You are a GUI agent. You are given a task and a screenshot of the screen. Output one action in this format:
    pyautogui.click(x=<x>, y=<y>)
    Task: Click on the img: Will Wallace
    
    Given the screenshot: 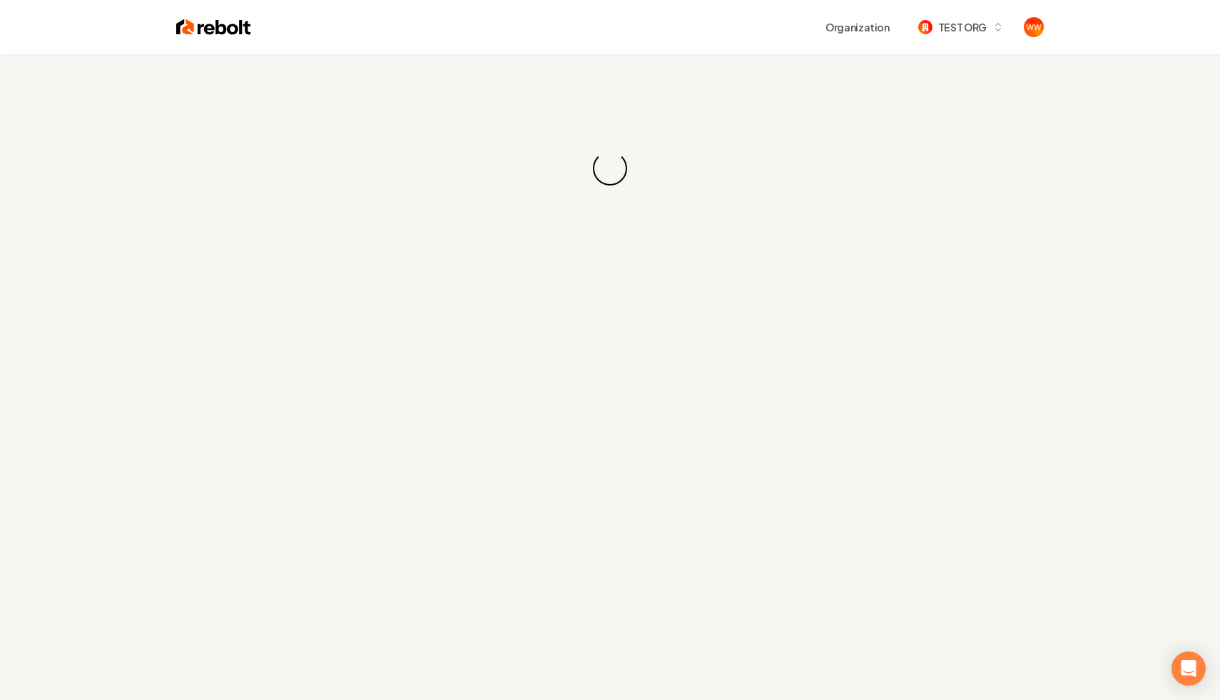 What is the action you would take?
    pyautogui.click(x=1034, y=27)
    